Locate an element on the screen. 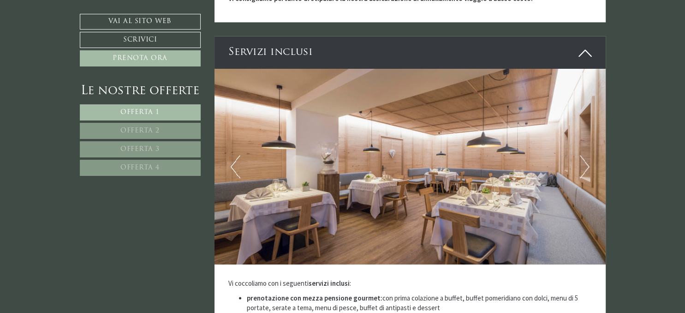  div: mercoledì is located at coordinates (182, 14).